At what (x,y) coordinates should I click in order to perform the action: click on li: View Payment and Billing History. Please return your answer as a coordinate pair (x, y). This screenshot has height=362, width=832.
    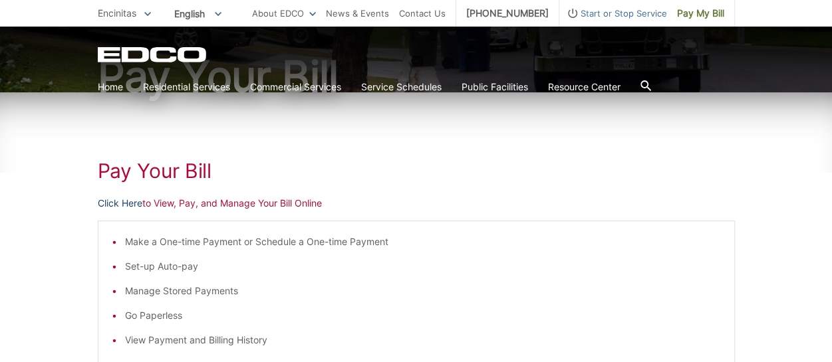
    Looking at the image, I should click on (423, 340).